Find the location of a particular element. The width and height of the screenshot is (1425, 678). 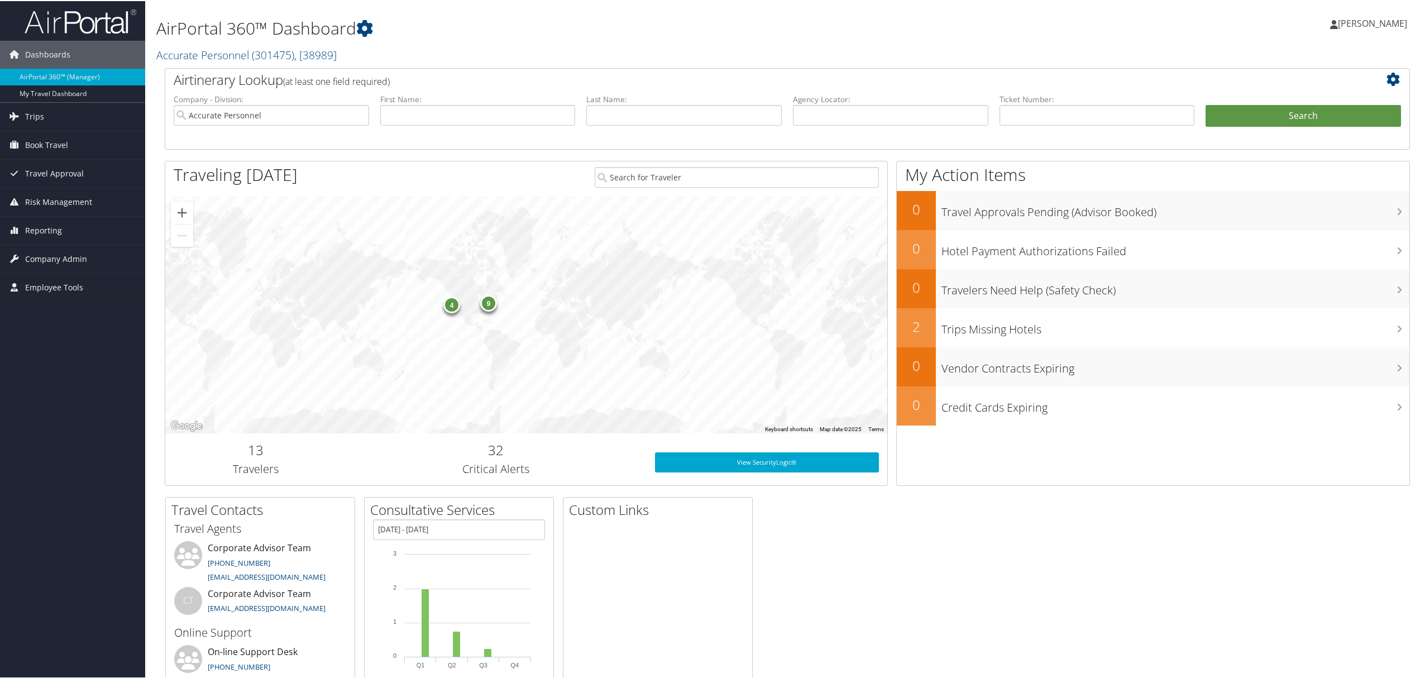

tspan: 0 is located at coordinates (395, 654).